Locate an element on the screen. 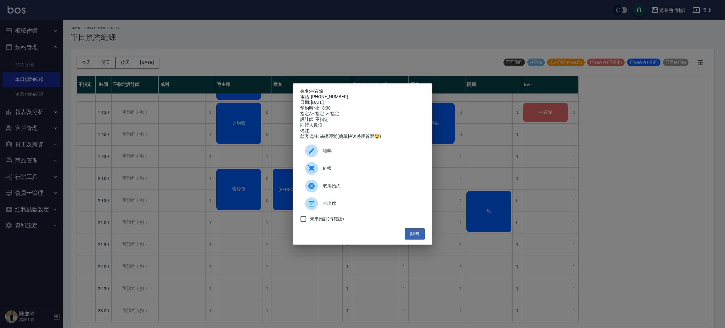 This screenshot has height=328, width=725. span: 編輯 is located at coordinates (371, 150).